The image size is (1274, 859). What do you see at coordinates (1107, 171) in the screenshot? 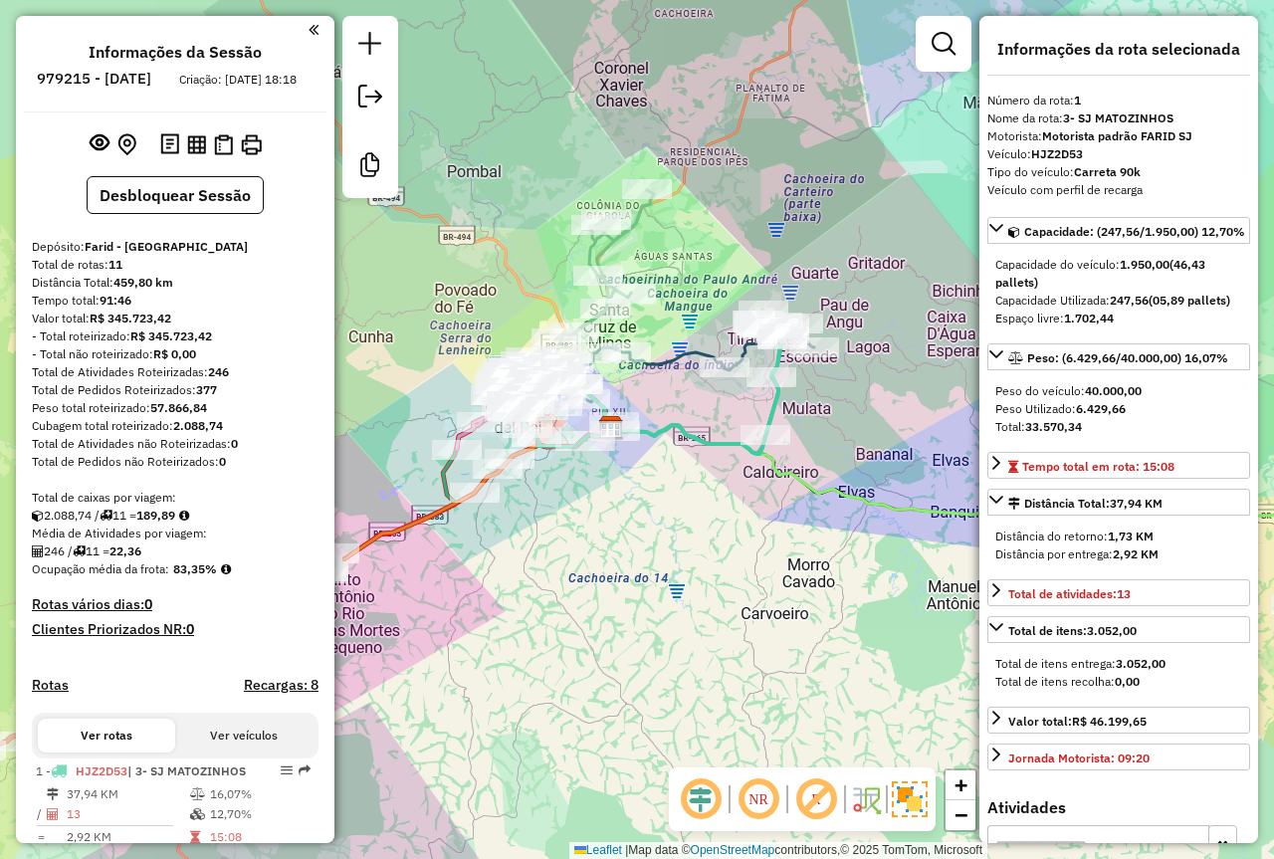
I see `strong: Carreta 90k` at bounding box center [1107, 171].